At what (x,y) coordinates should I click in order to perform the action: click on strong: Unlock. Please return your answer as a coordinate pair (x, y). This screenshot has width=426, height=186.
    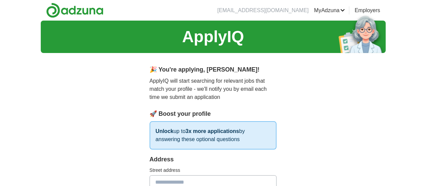
    Looking at the image, I should click on (164, 131).